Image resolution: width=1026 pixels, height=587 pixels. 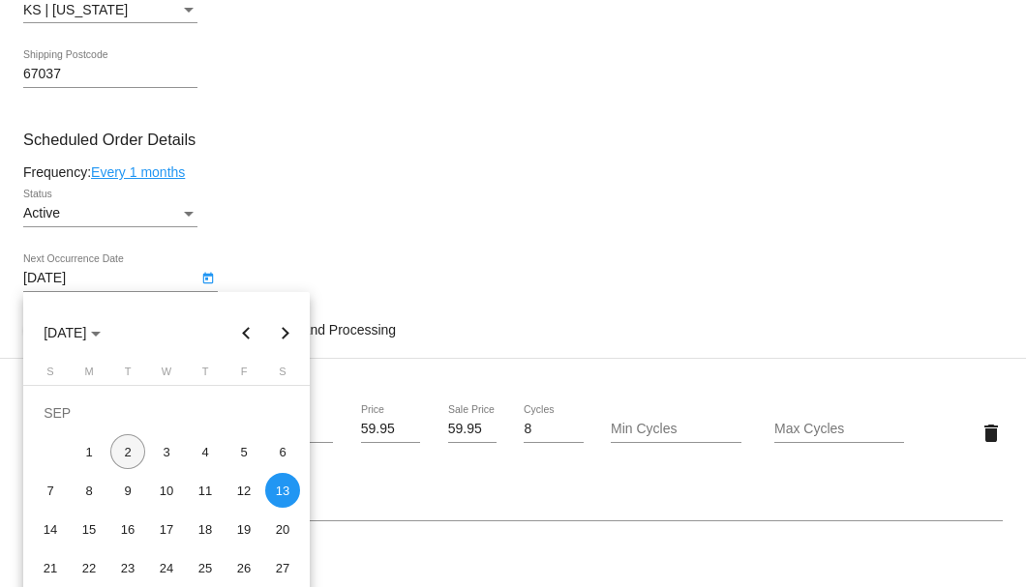 What do you see at coordinates (205, 452) in the screenshot?
I see `div: 4` at bounding box center [205, 452].